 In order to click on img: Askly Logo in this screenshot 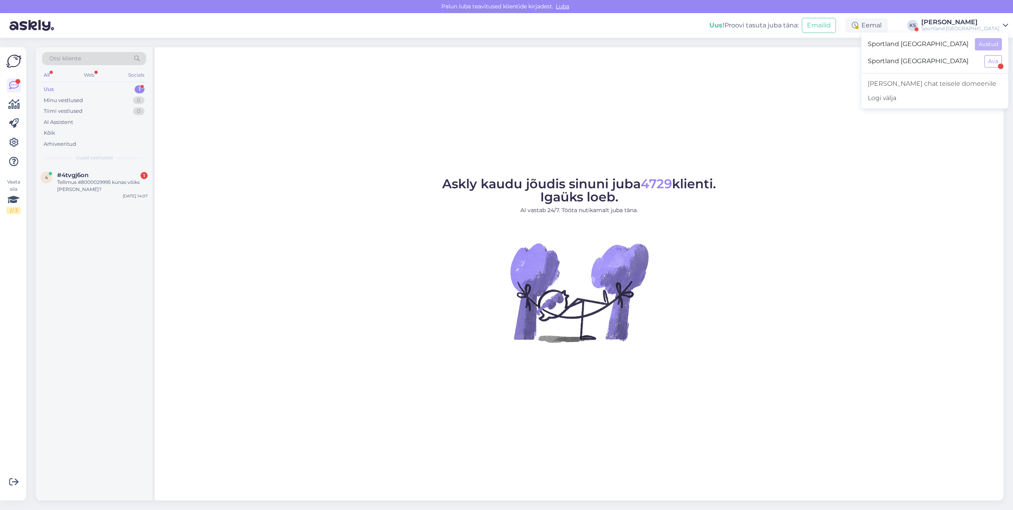, I will do `click(14, 61)`.